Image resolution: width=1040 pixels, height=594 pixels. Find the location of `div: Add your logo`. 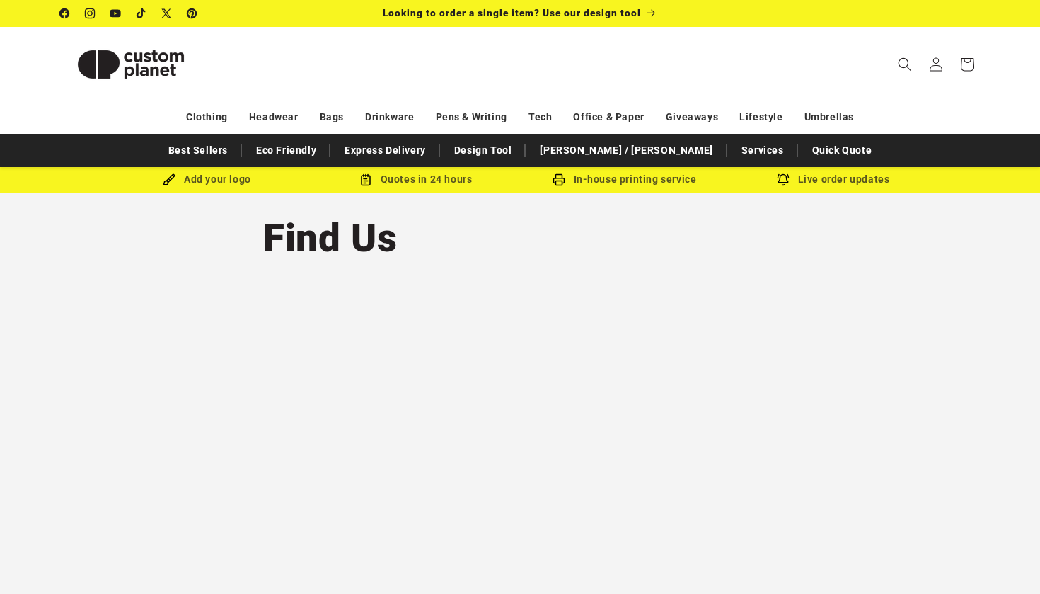

div: Add your logo is located at coordinates (207, 179).